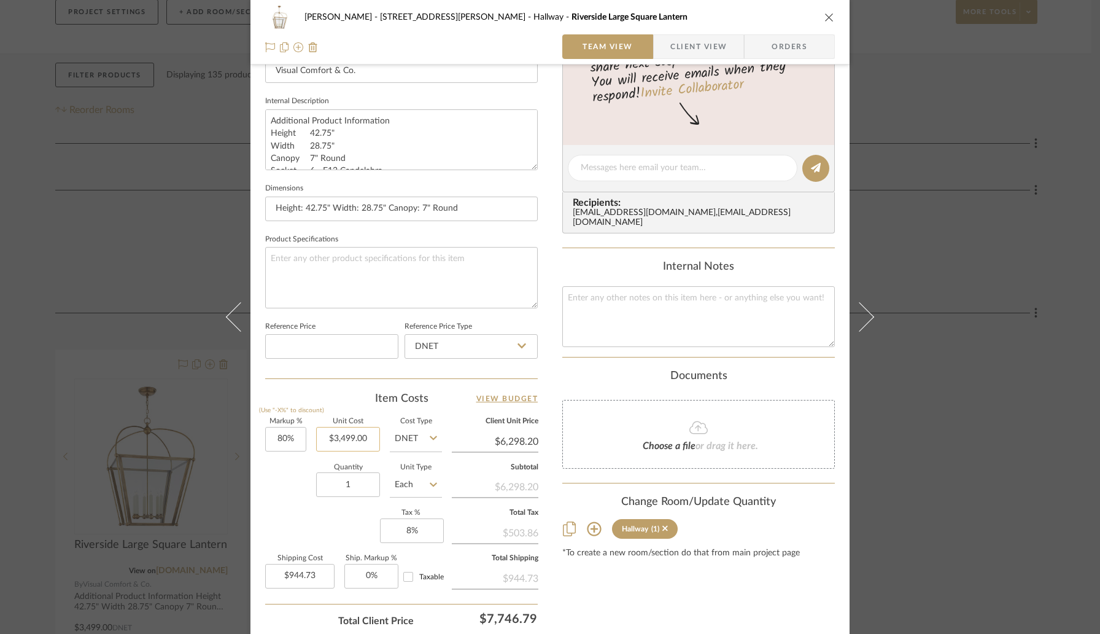  What do you see at coordinates (348, 421) in the screenshot?
I see `label: Unit Cost` at bounding box center [348, 421].